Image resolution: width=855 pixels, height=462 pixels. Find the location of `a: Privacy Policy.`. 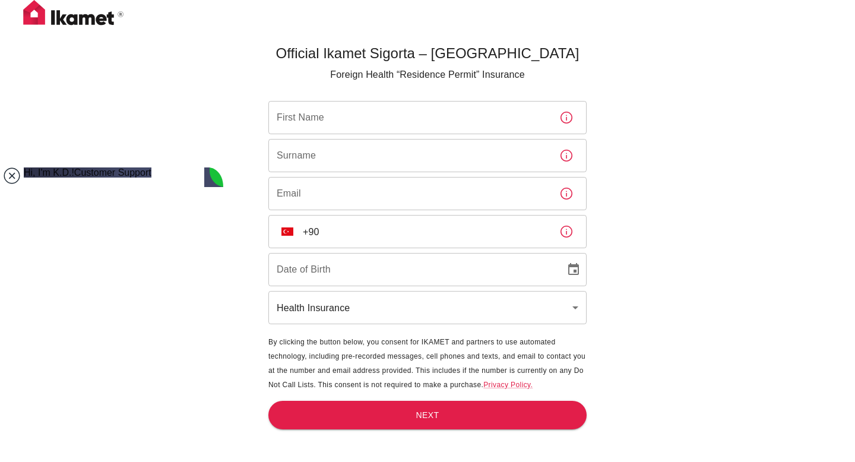

a: Privacy Policy. is located at coordinates (508, 385).